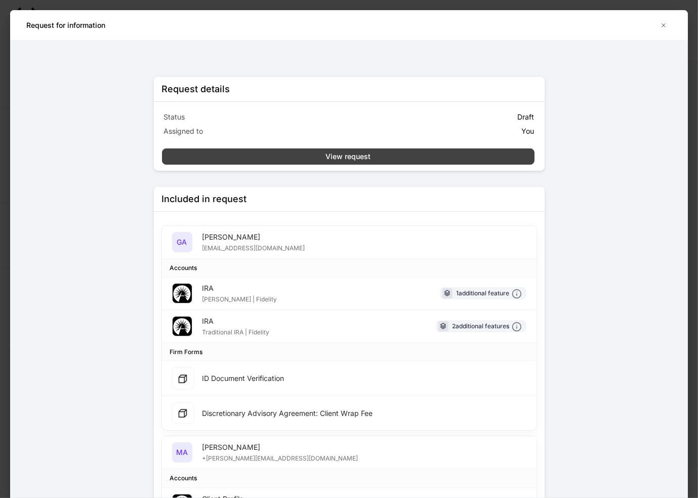  What do you see at coordinates (528, 131) in the screenshot?
I see `p: You` at bounding box center [528, 131].